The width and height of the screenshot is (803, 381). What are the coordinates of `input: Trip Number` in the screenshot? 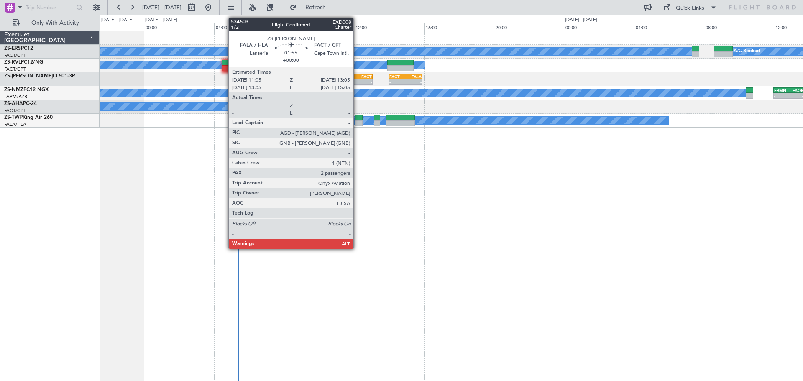 It's located at (49, 8).